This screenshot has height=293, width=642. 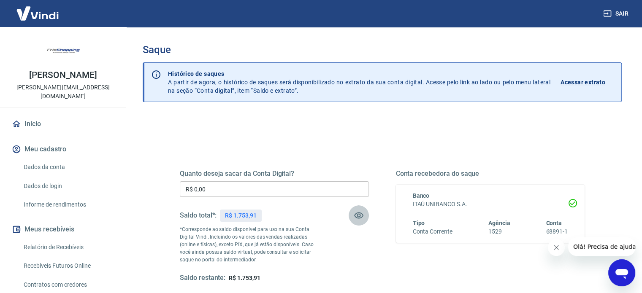 What do you see at coordinates (198, 216) in the screenshot?
I see `h5: Saldo total*:` at bounding box center [198, 216].